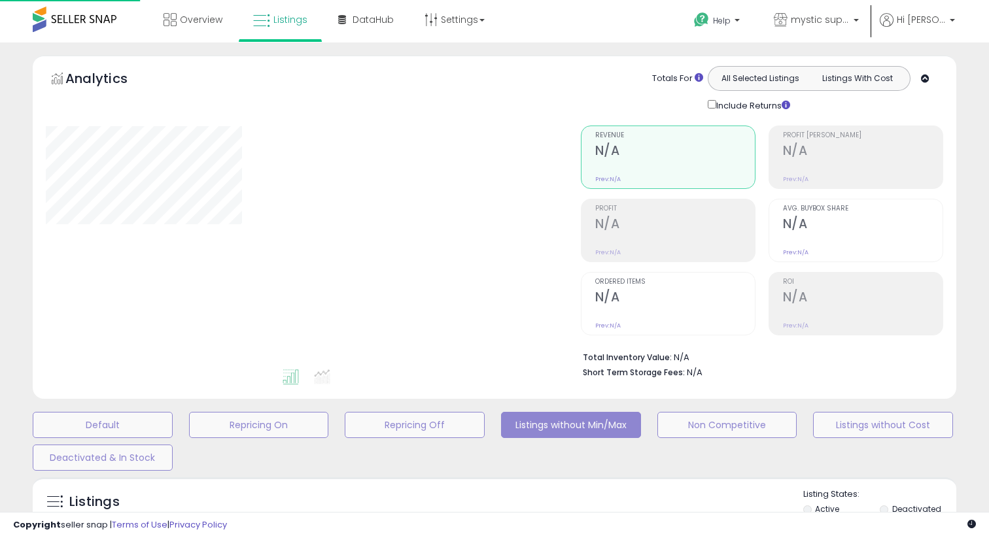 Image resolution: width=989 pixels, height=538 pixels. What do you see at coordinates (571, 425) in the screenshot?
I see `button: Listings without Min/Max` at bounding box center [571, 425].